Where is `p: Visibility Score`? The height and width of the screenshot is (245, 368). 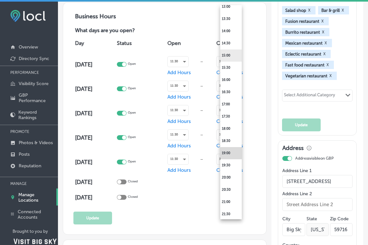
p: Visibility Score is located at coordinates (33, 84).